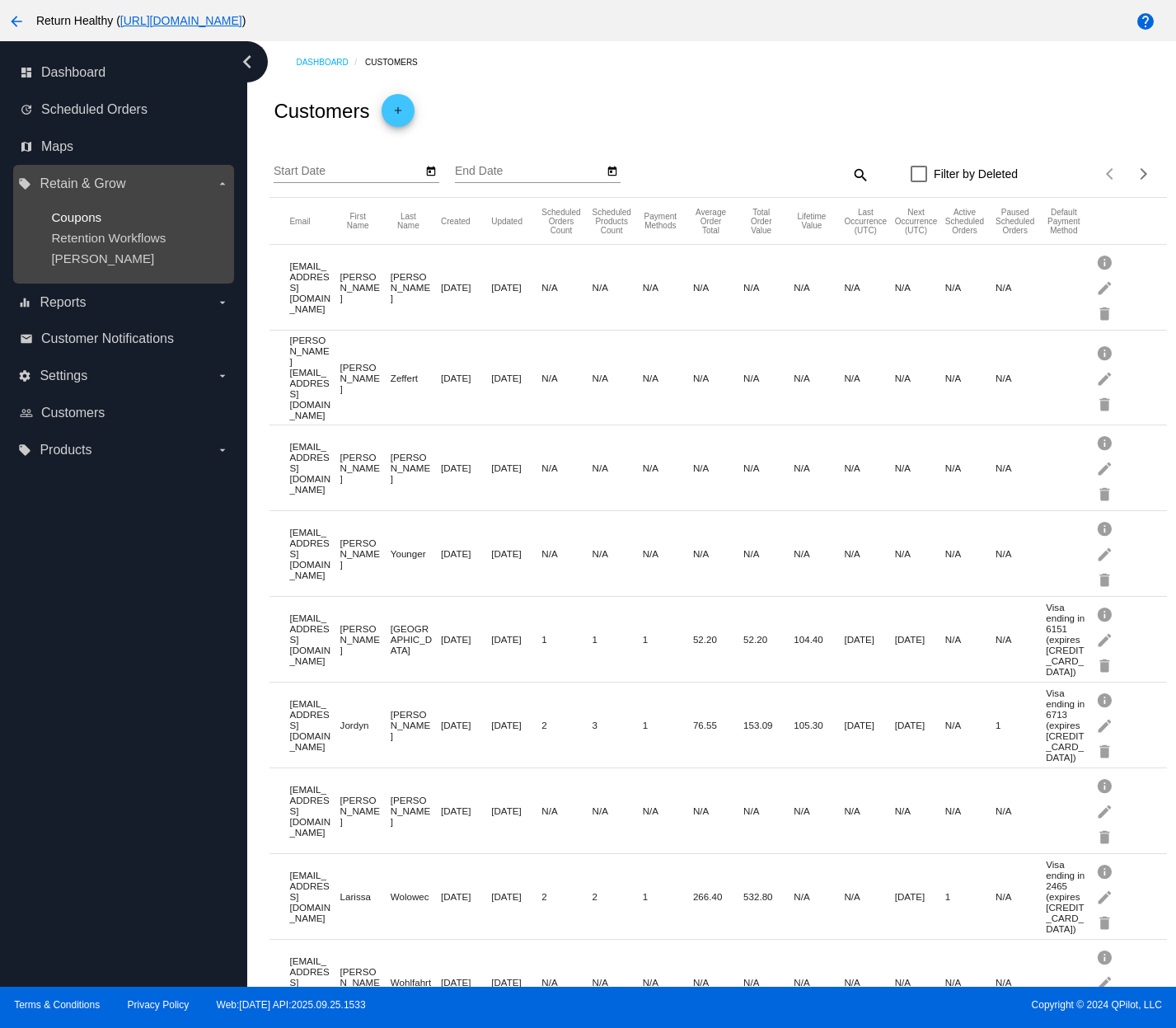 This screenshot has height=1028, width=1176. What do you see at coordinates (348, 171) in the screenshot?
I see `input: Start Date` at bounding box center [348, 171].